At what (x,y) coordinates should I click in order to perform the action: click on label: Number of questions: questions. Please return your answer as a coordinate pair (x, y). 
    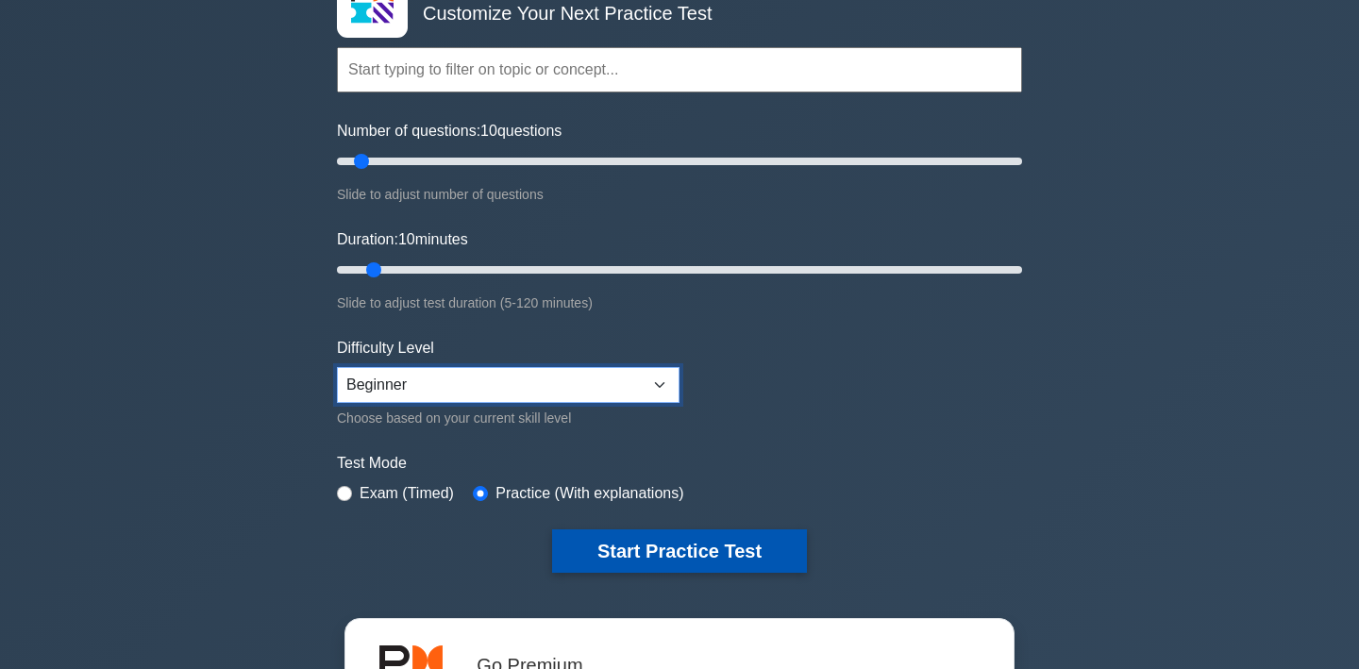
    Looking at the image, I should click on (449, 131).